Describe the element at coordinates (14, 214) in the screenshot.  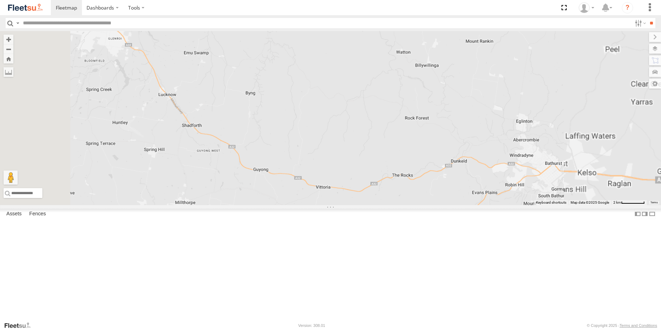
I see `label: Assets` at that location.